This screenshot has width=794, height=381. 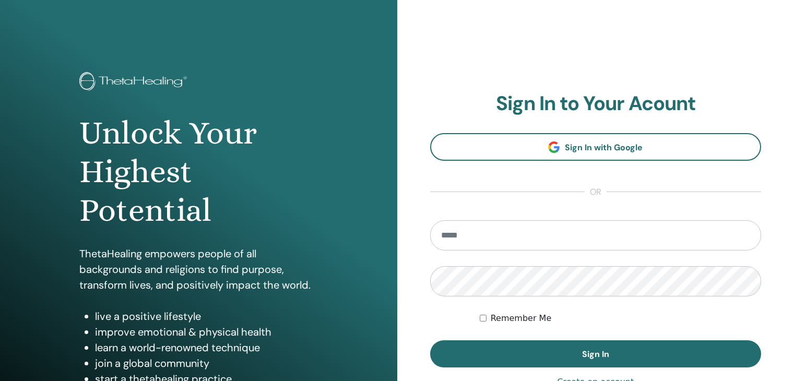 I want to click on h2: Sign In to Your Acount, so click(x=596, y=104).